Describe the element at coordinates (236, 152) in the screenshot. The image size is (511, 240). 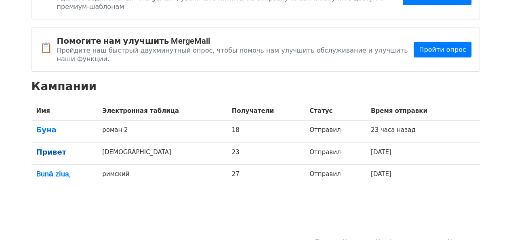
I see `font: 23` at that location.